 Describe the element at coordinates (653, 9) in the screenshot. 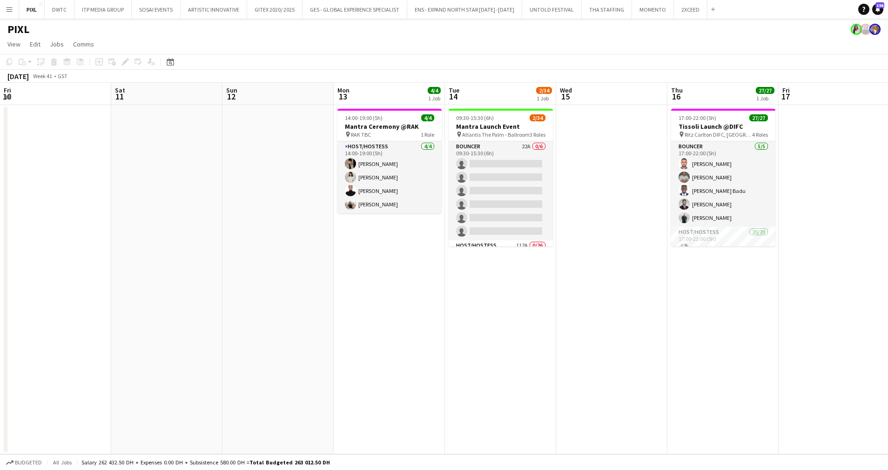

I see `button: MOMENTO` at that location.